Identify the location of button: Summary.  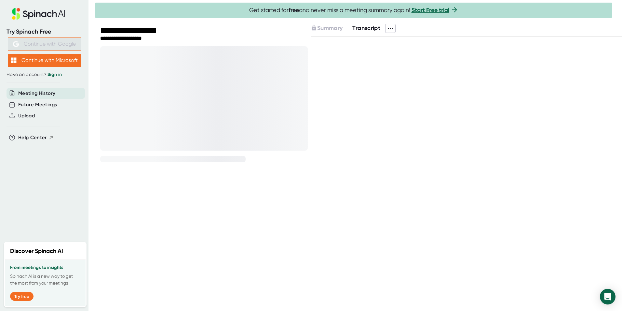
(327, 28).